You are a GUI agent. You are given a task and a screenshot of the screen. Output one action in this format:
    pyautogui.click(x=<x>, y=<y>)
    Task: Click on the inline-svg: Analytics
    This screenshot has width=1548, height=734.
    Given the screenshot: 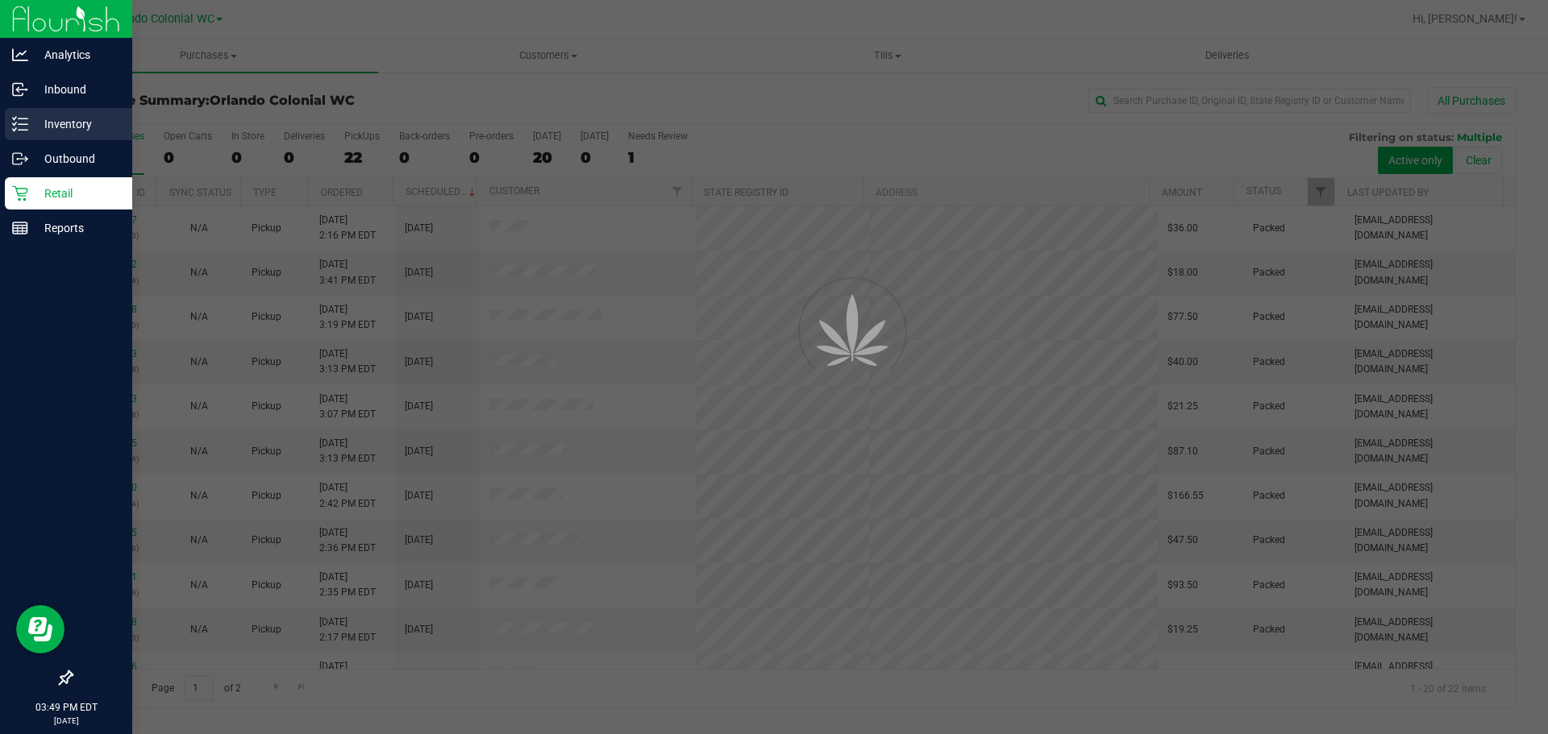 What is the action you would take?
    pyautogui.click(x=20, y=55)
    